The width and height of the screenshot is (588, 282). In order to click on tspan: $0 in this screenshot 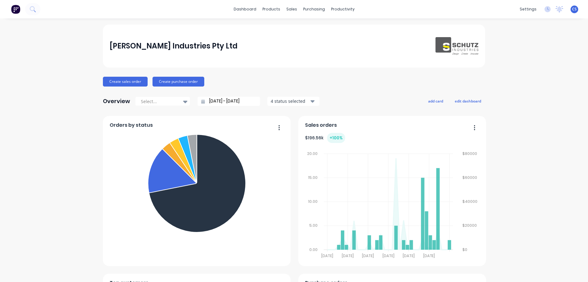, I will do `click(465, 249)`.